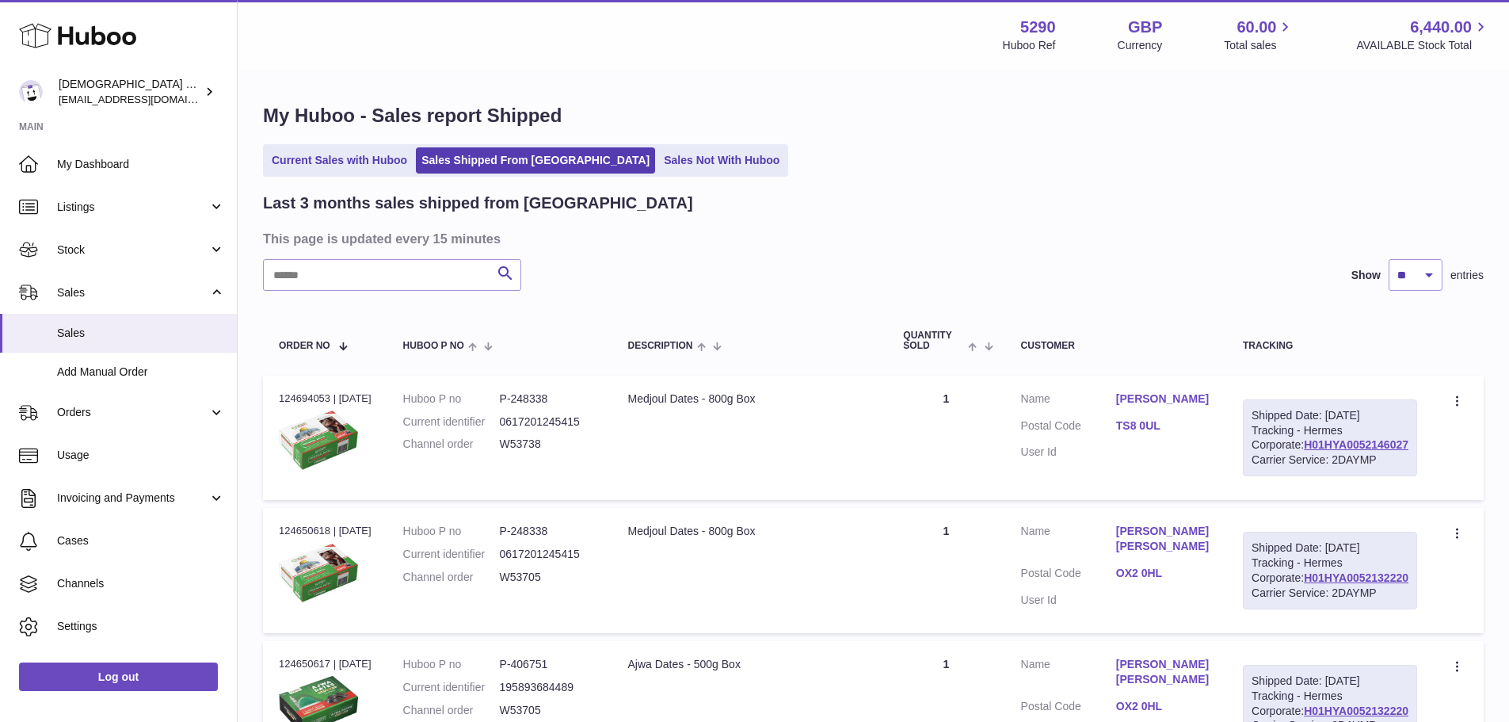  What do you see at coordinates (1423, 45) in the screenshot?
I see `span: AVAILABLE Stock Total` at bounding box center [1423, 45].